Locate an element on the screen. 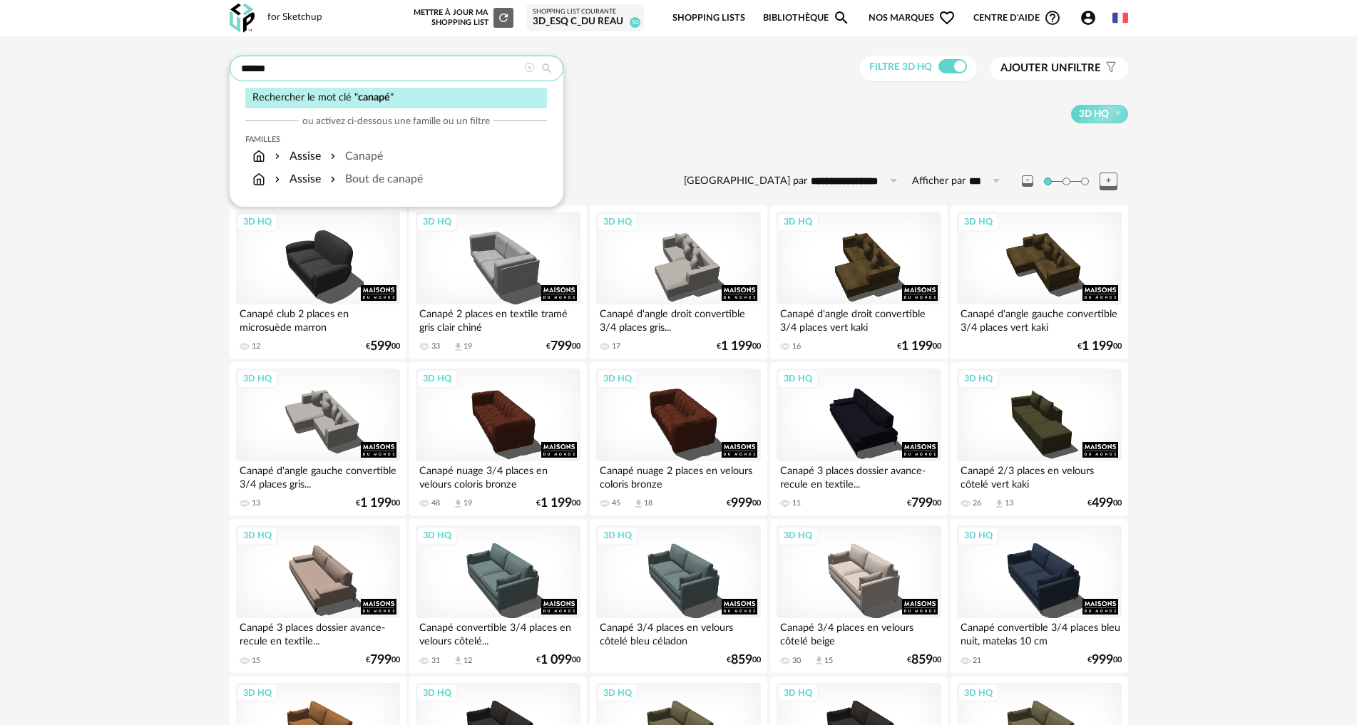  span: Filtre 3D HQ is located at coordinates (901, 67).